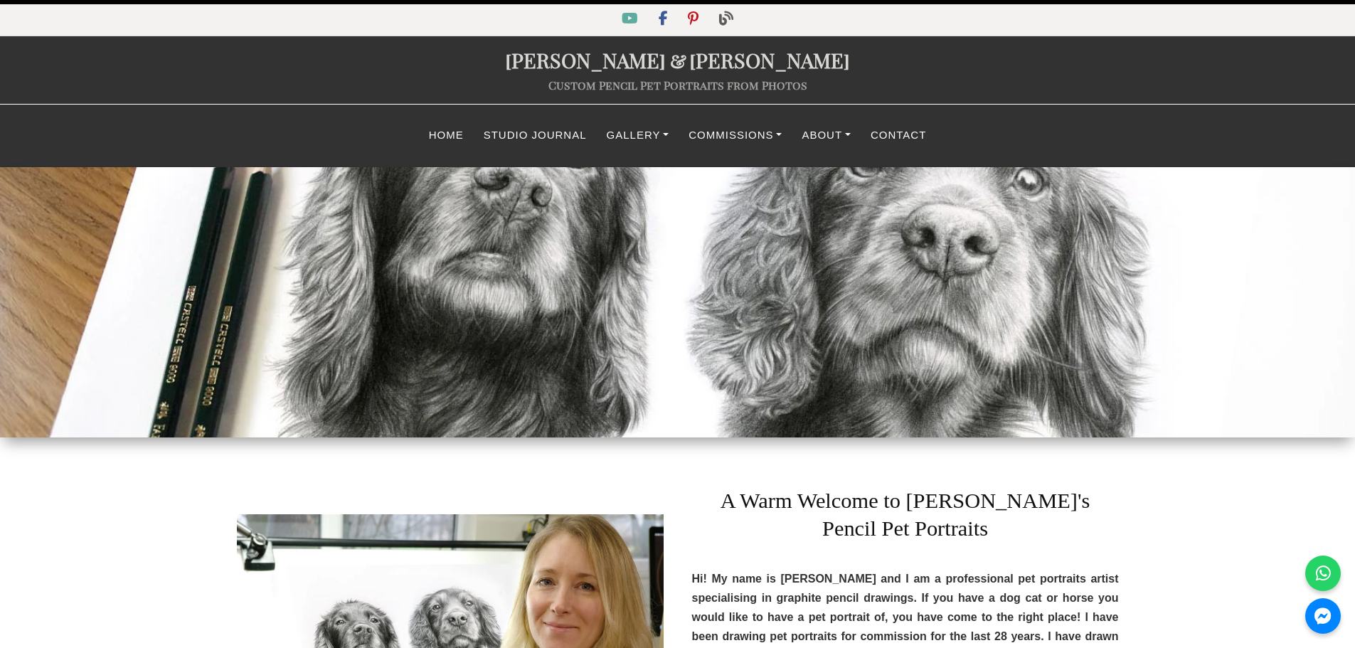 This screenshot has width=1355, height=648. I want to click on a: Commissions, so click(735, 135).